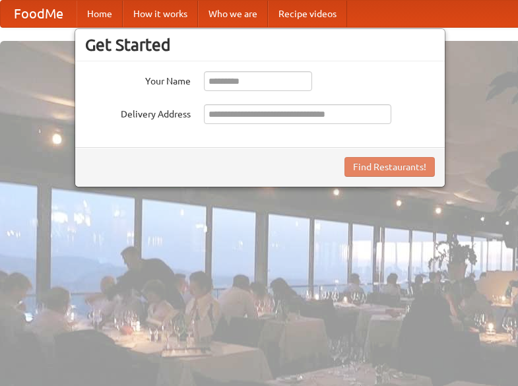 The height and width of the screenshot is (386, 518). I want to click on a: FoodMe, so click(38, 14).